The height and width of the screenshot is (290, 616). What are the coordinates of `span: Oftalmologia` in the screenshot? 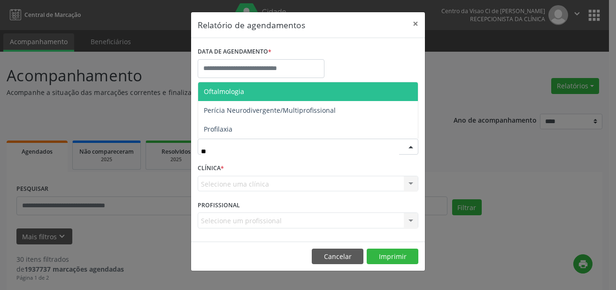 It's located at (224, 91).